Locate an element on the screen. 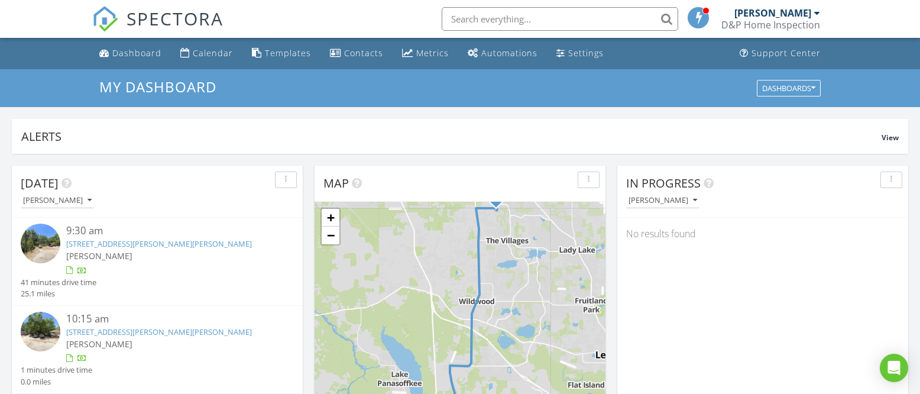 This screenshot has width=920, height=394. a: Contacts is located at coordinates (357, 53).